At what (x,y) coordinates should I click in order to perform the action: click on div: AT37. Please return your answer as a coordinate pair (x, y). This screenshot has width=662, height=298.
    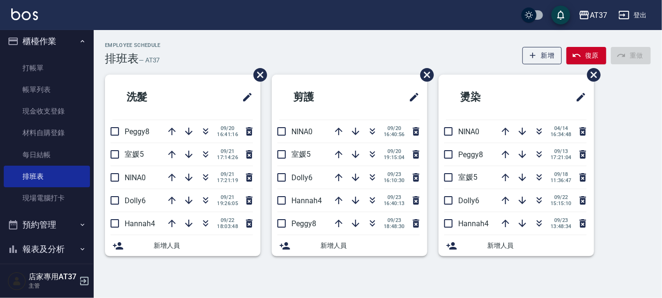
    Looking at the image, I should click on (599, 15).